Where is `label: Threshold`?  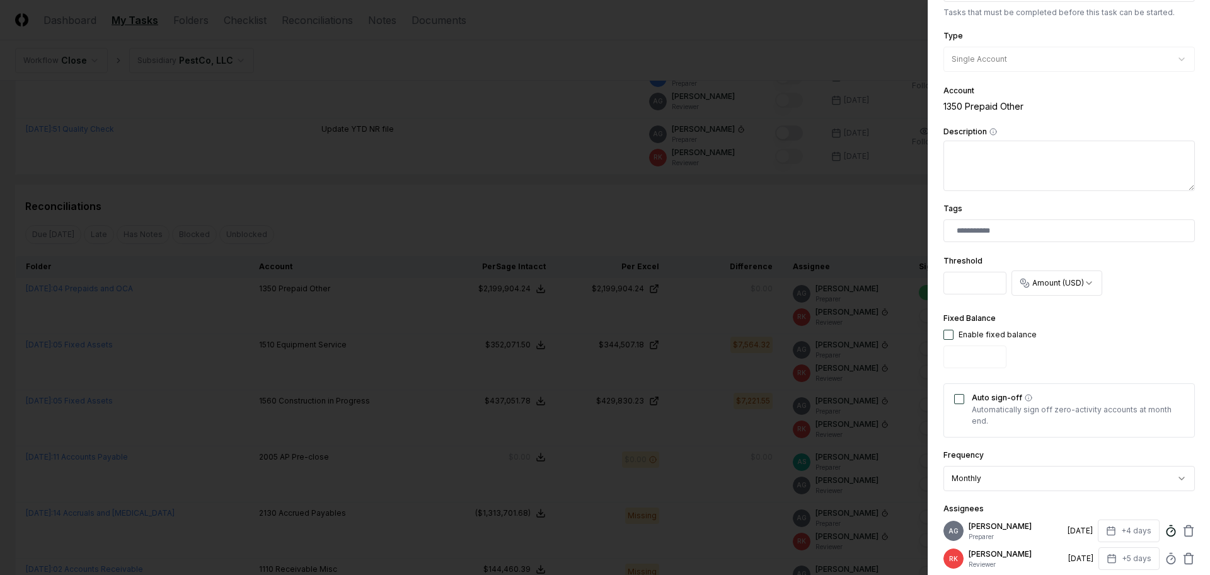 label: Threshold is located at coordinates (963, 260).